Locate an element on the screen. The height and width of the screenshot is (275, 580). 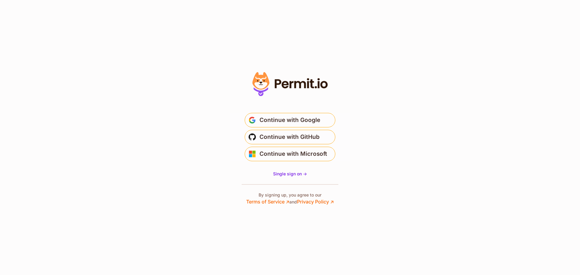
p: By signing up, you agree to our and is located at coordinates (290, 199).